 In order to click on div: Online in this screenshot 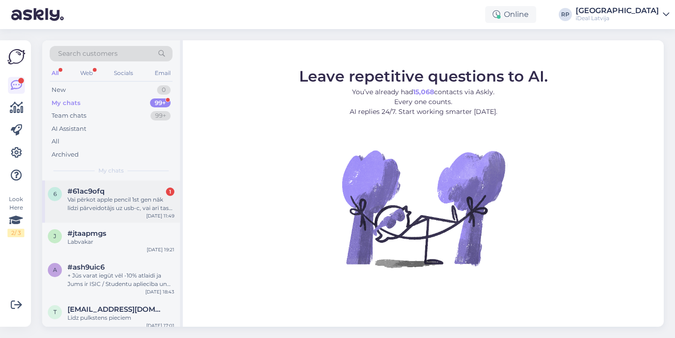, I will do `click(511, 15)`.